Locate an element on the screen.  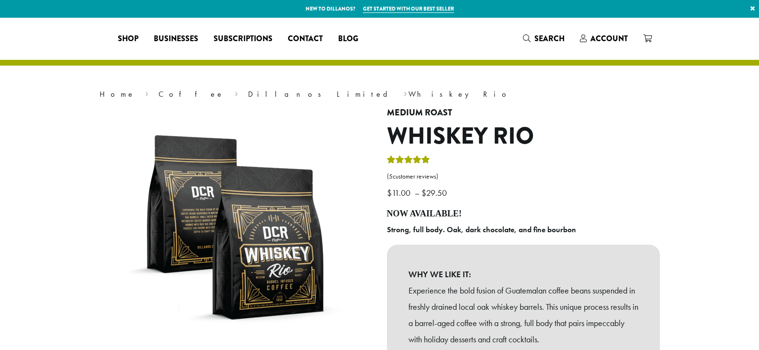
span: Shop is located at coordinates (128, 39).